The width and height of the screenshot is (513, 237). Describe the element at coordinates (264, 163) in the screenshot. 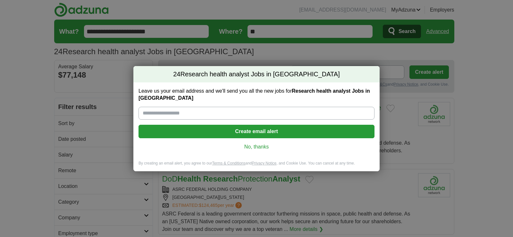

I see `a: Privacy Notice` at that location.